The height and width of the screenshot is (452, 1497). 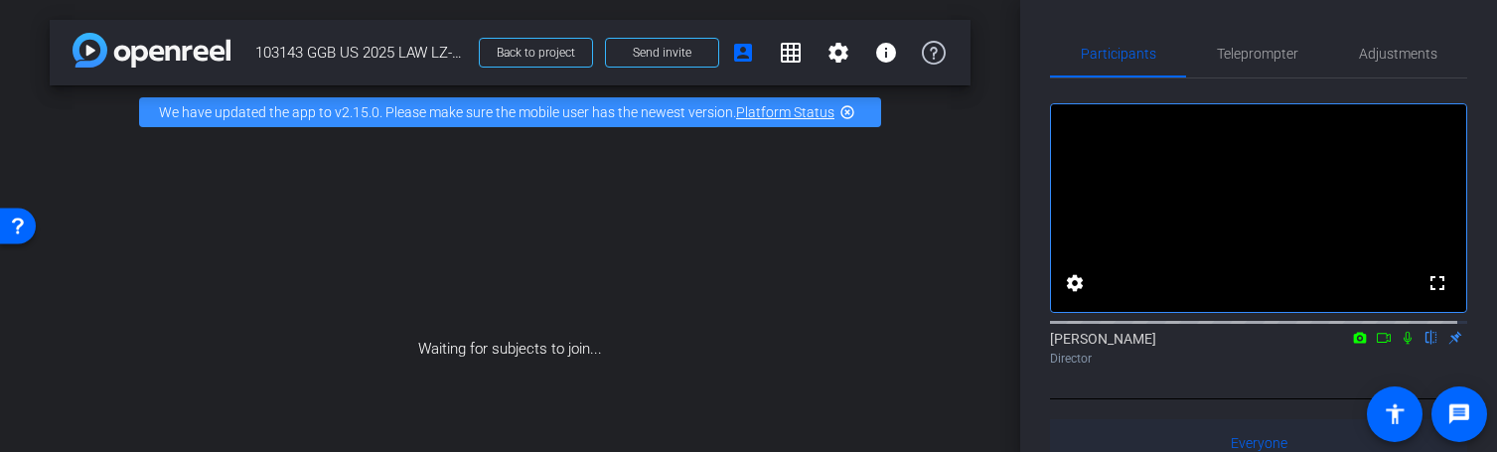 What do you see at coordinates (536, 53) in the screenshot?
I see `button: Back to project` at bounding box center [536, 53].